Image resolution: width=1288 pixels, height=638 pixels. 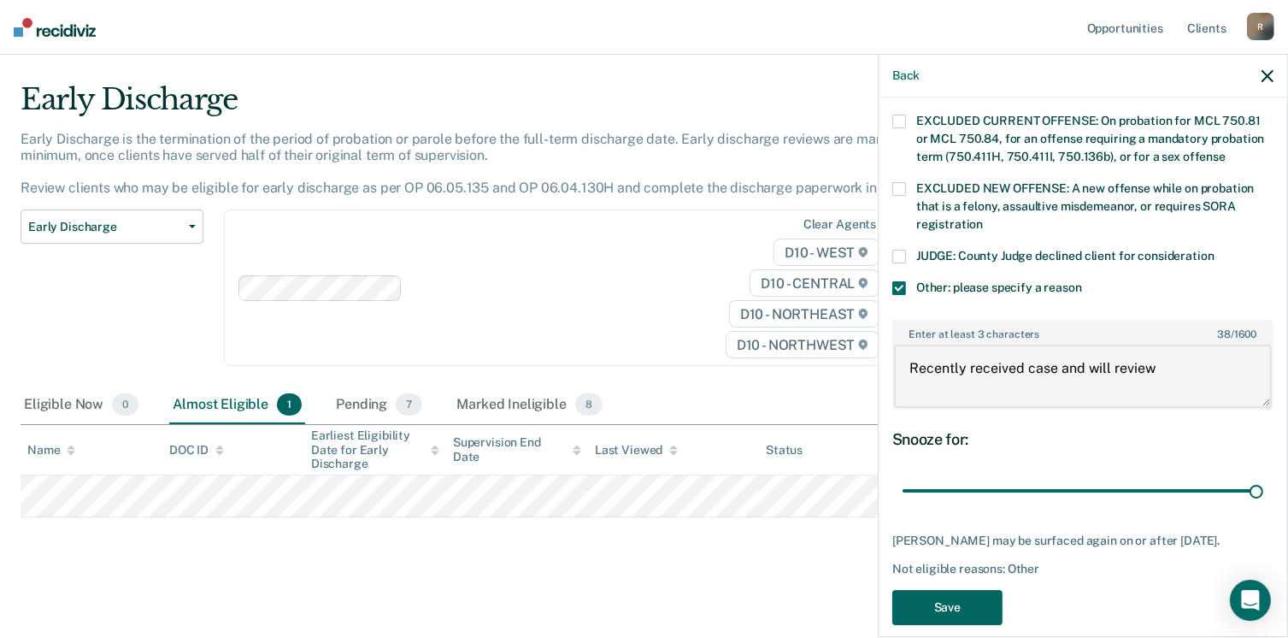 I want to click on div: Marked Ineligible, so click(x=529, y=405).